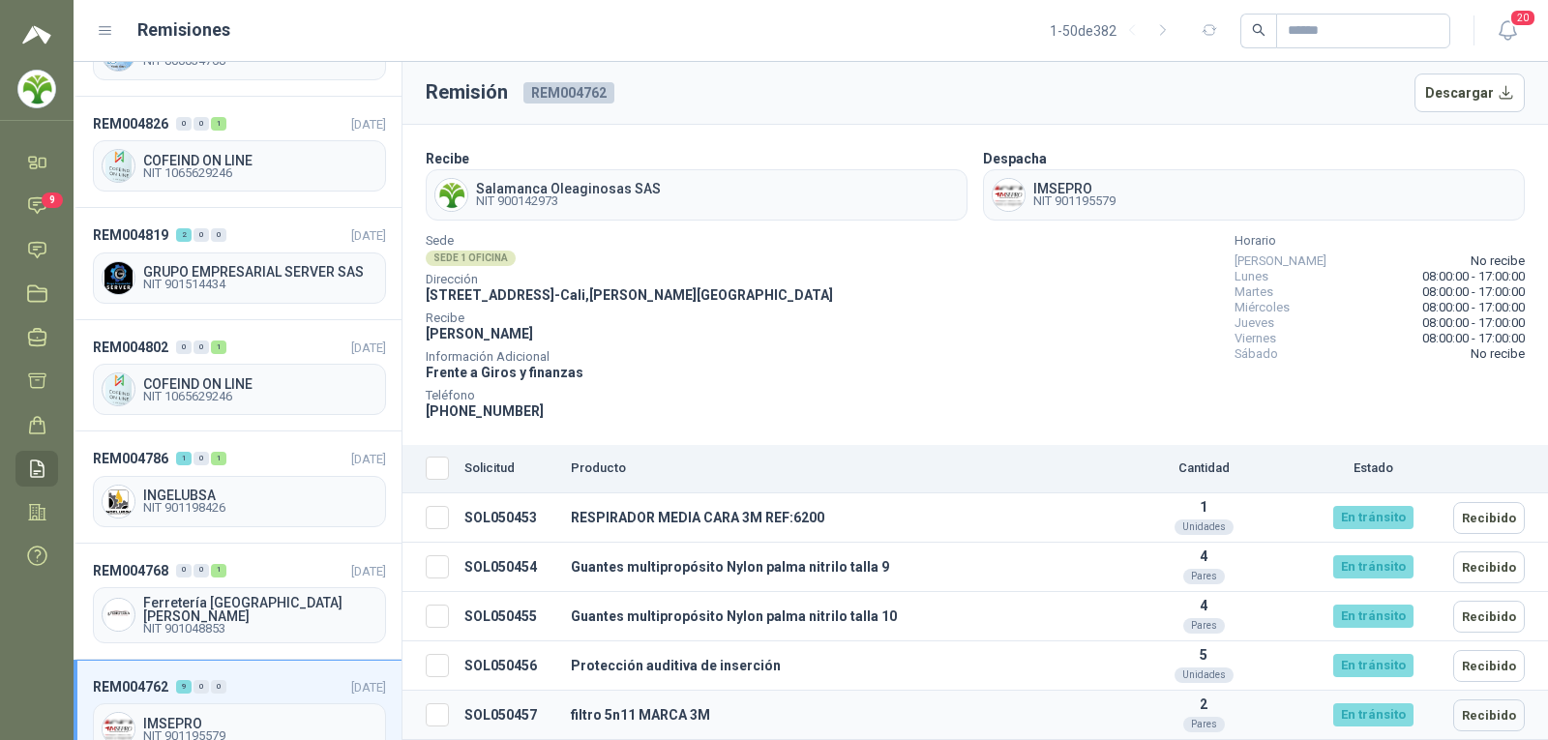  Describe the element at coordinates (430, 469) in the screenshot. I see `th: Seleccionar/deseleccionar` at that location.